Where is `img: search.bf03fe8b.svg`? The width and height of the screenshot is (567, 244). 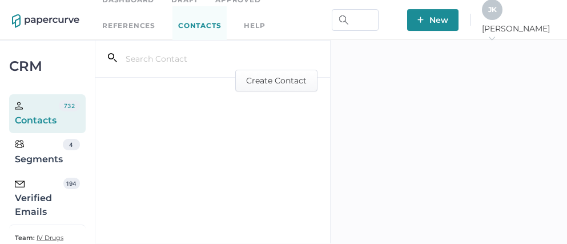 img: search.bf03fe8b.svg is located at coordinates (344, 20).